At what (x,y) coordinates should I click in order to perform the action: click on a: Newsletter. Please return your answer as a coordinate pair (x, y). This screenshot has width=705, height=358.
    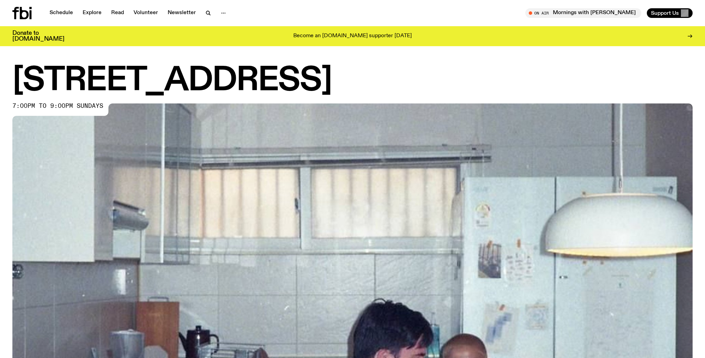
    Looking at the image, I should click on (182, 13).